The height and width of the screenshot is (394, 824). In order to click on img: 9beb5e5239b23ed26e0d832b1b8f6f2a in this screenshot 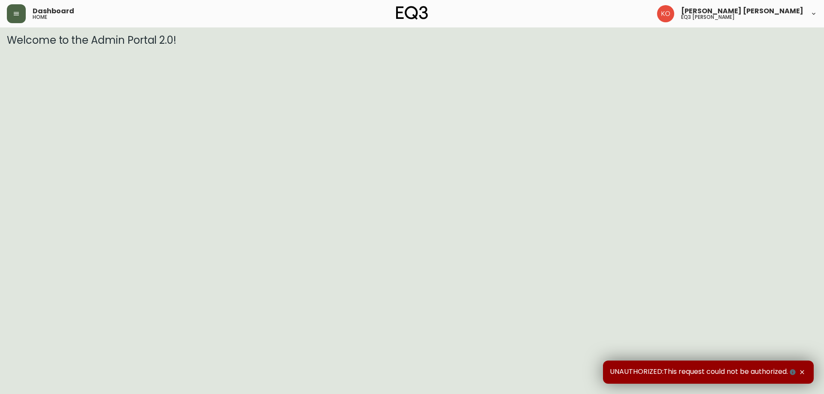, I will do `click(666, 14)`.